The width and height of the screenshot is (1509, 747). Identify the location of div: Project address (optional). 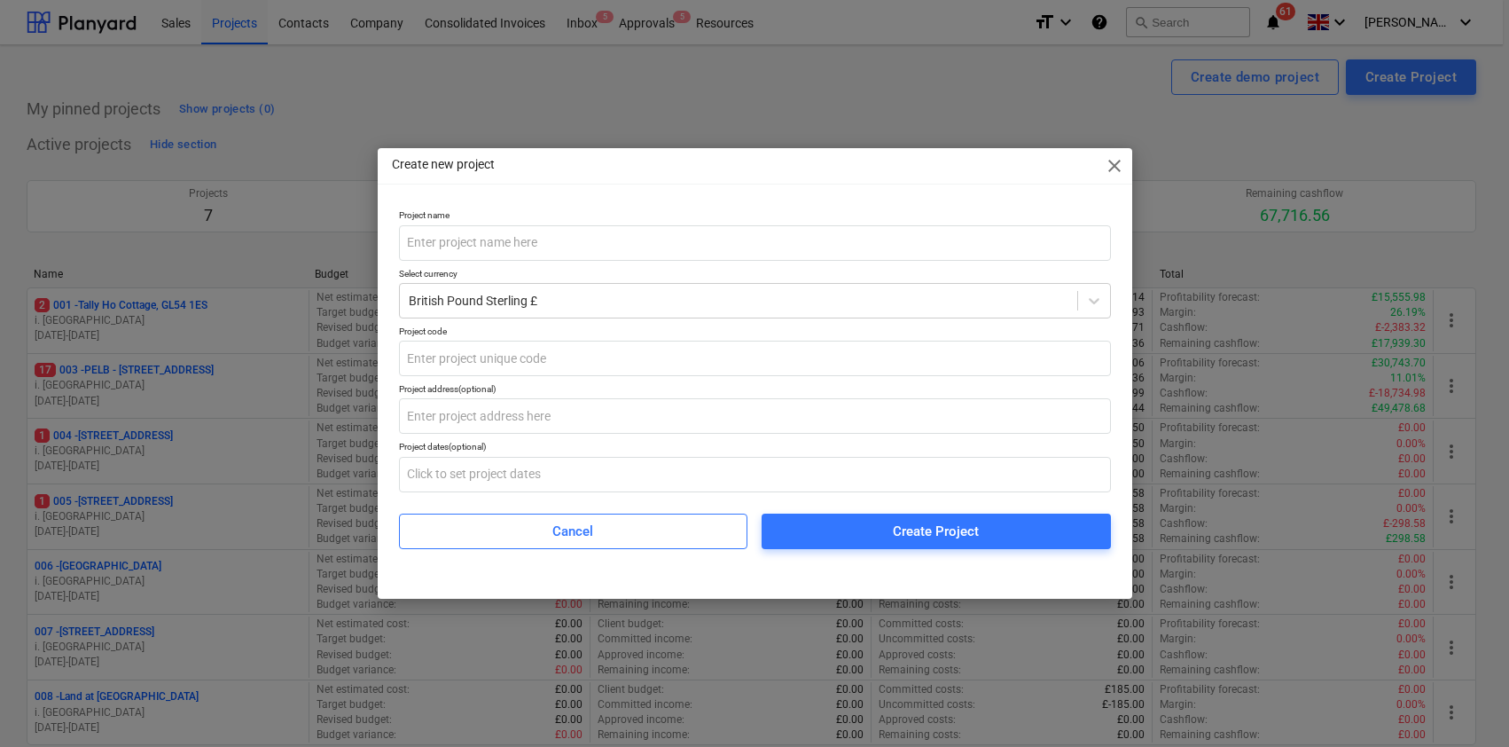
(755, 388).